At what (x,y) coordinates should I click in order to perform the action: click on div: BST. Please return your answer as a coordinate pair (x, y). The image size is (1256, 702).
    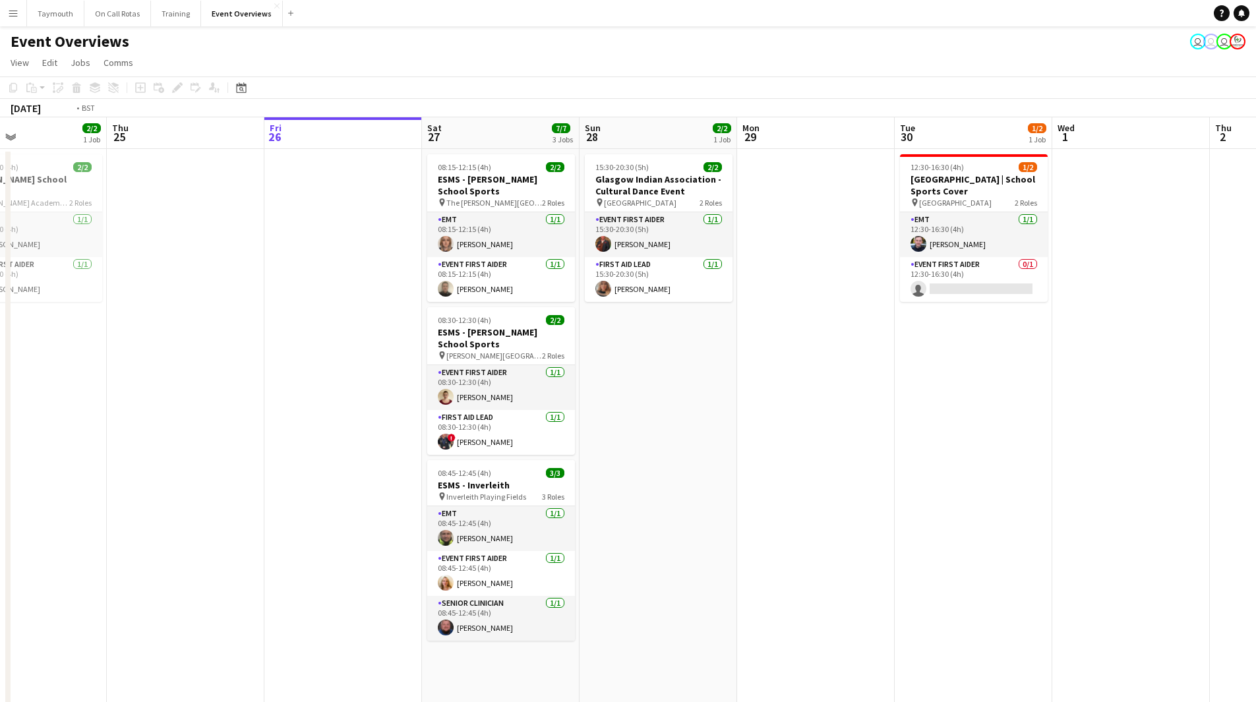
    Looking at the image, I should click on (88, 108).